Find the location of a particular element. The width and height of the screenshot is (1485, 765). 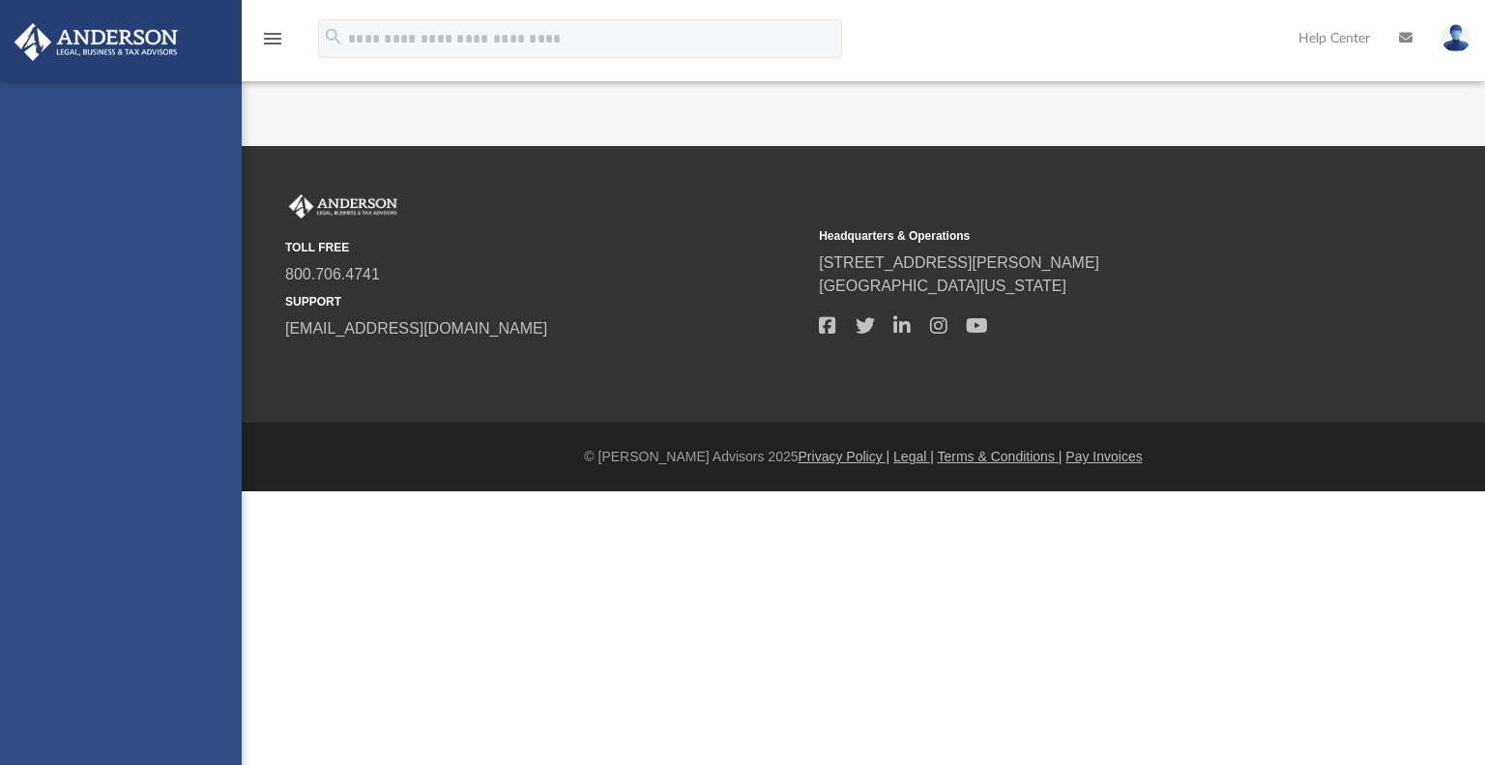

a: Legal | is located at coordinates (913, 456).